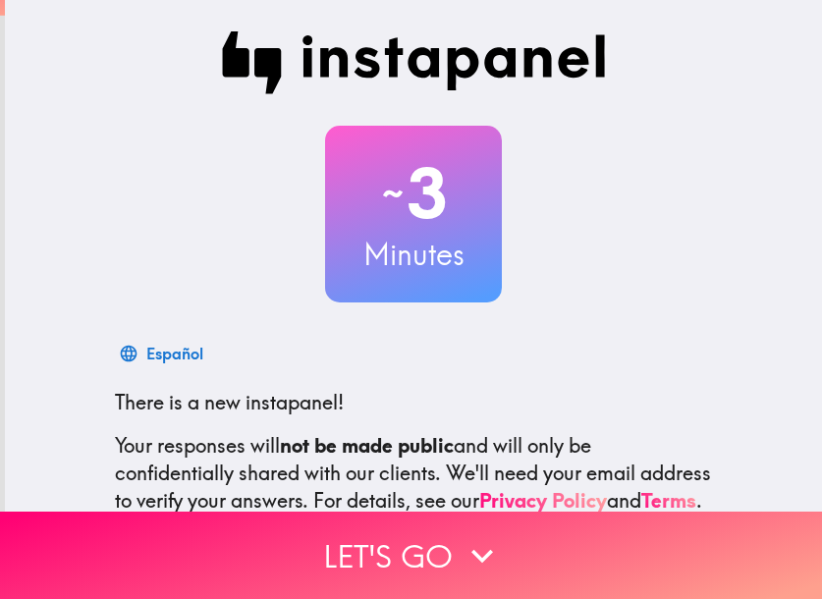 This screenshot has width=822, height=599. Describe the element at coordinates (413, 473) in the screenshot. I see `p: Your responses will and will only be confidentially shared with our clients. We'll need your emai...` at that location.